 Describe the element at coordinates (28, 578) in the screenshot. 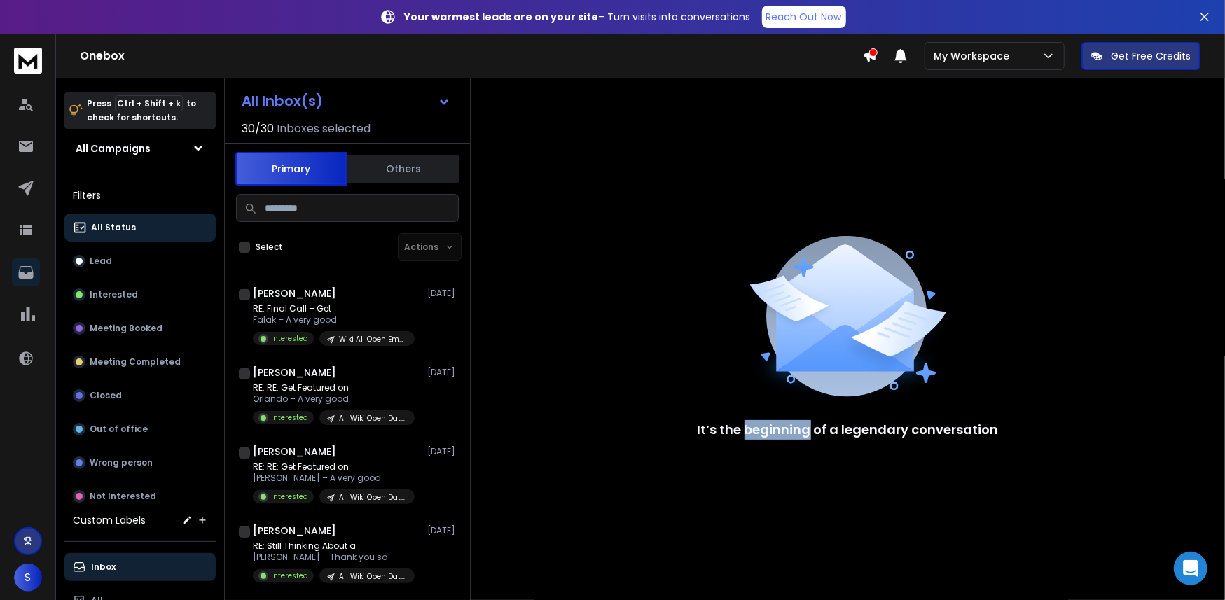

I see `span: S` at that location.